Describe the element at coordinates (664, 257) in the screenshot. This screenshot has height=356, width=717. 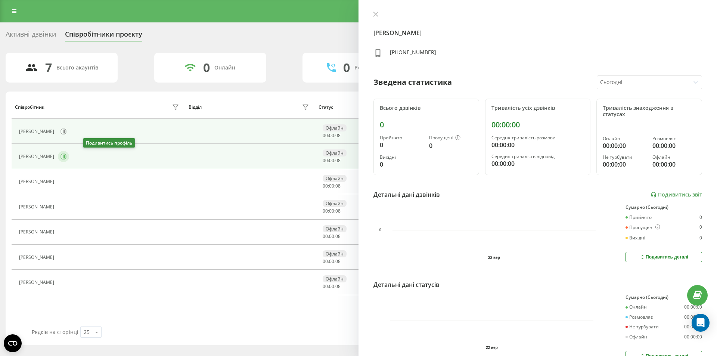
I see `button: Подивитись деталі` at that location.